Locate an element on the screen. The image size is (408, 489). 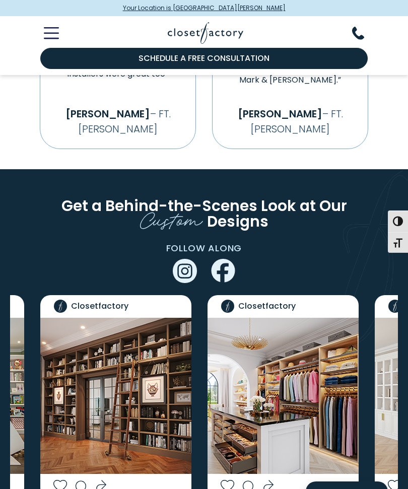
span: at Our is located at coordinates (323, 206).